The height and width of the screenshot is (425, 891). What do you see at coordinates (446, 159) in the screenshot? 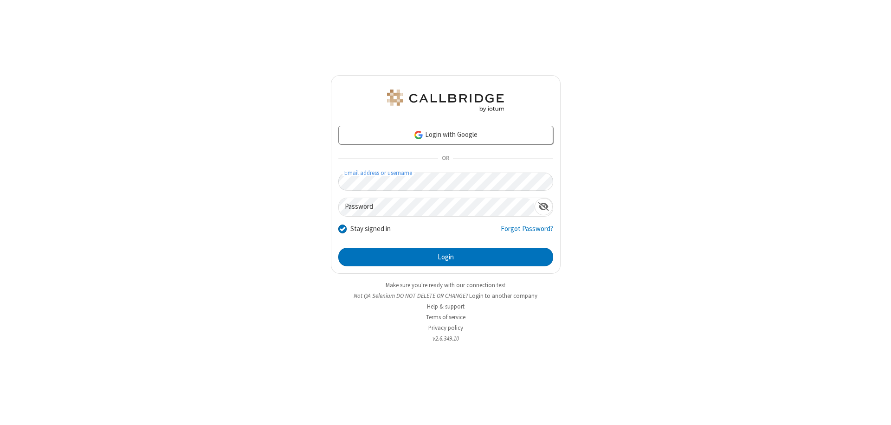
I see `span: OR` at bounding box center [446, 159].